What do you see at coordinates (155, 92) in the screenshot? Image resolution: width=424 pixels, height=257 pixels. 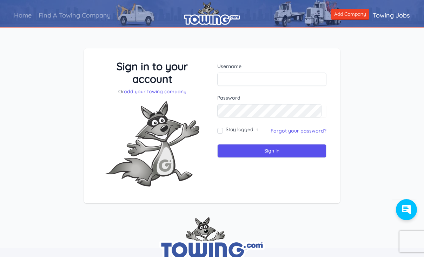 I see `a: add your towing company` at bounding box center [155, 92].